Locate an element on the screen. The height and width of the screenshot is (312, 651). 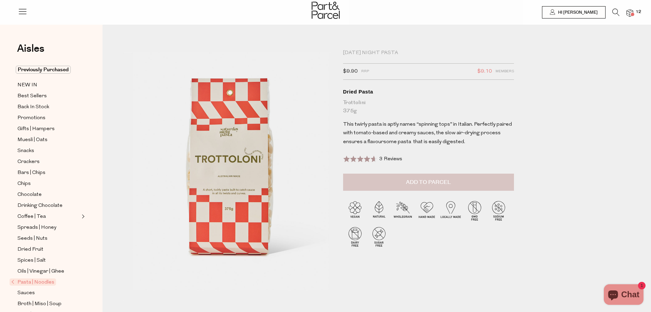
span: Broth | Miso | Soup is located at coordinates (39, 304).